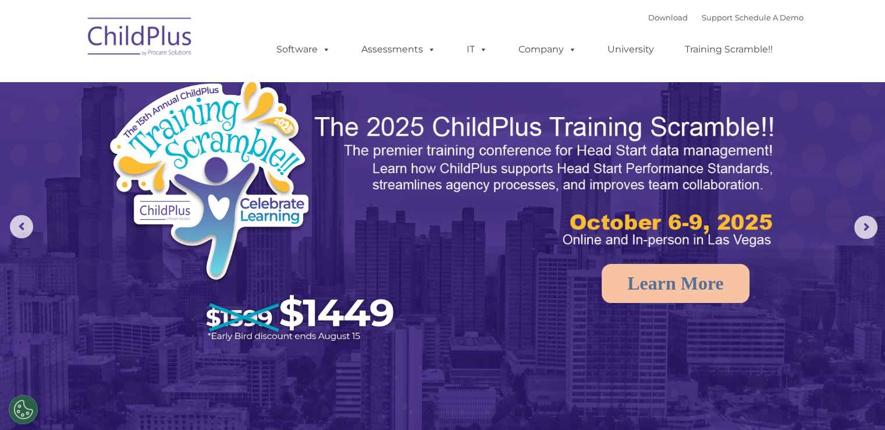  Describe the element at coordinates (477, 49) in the screenshot. I see `a: IT` at that location.